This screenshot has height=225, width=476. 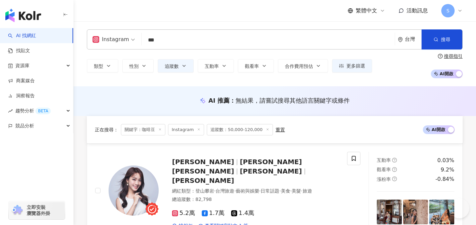 What do you see at coordinates (356, 66) in the screenshot?
I see `span: 更多篩選` at bounding box center [356, 66].